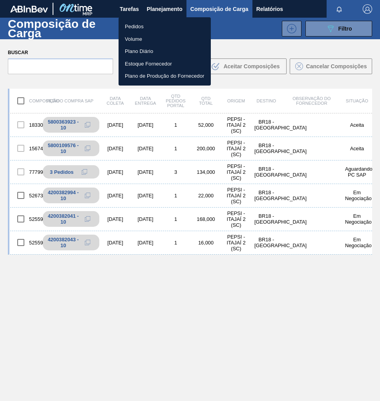 The image size is (380, 401). Describe the element at coordinates (164, 64) in the screenshot. I see `a: Estoque Fornecedor` at that location.